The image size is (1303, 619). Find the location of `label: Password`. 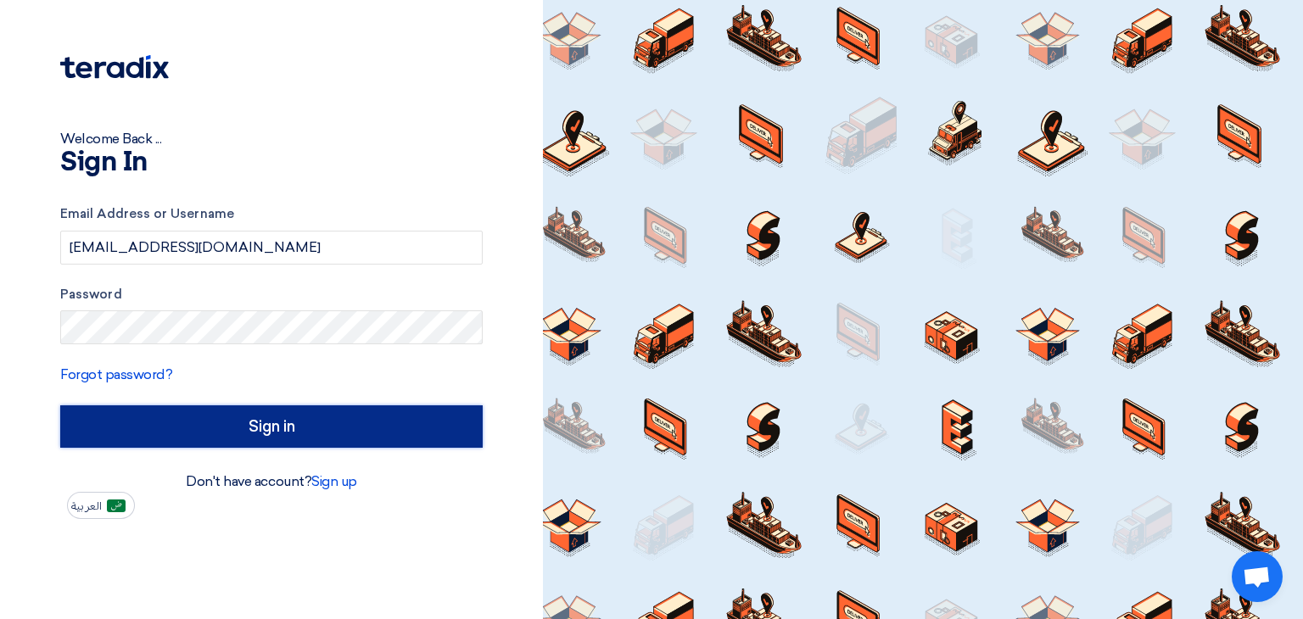

label: Password is located at coordinates (271, 294).